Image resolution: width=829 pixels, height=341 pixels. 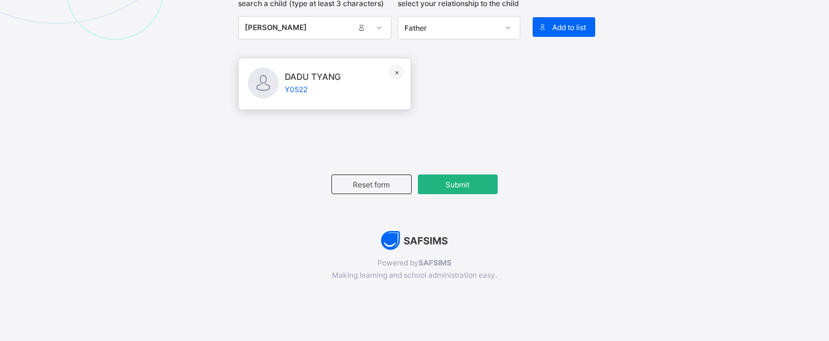 I want to click on span: Submit, so click(x=458, y=184).